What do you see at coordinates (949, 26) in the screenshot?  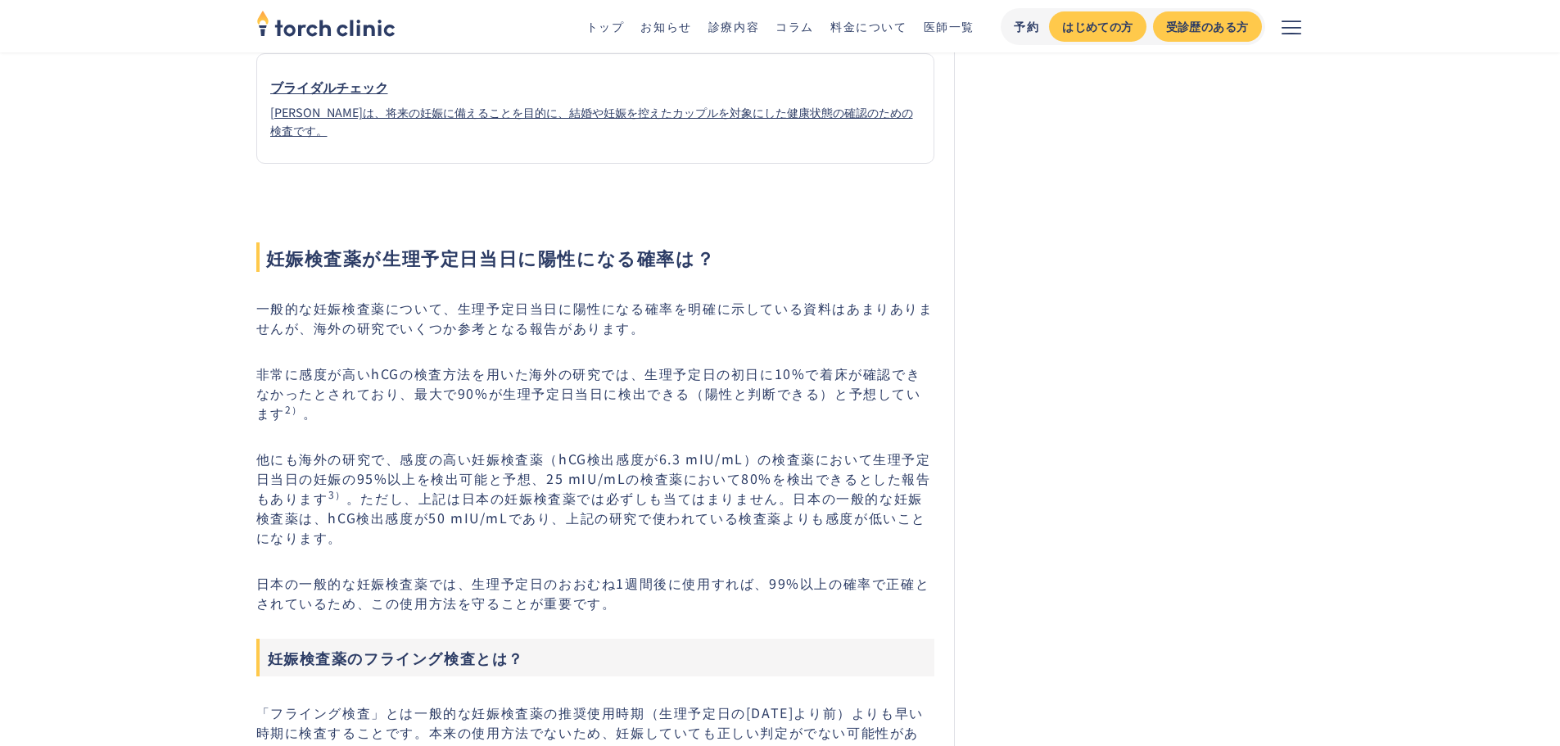 I see `a: 医師一覧` at bounding box center [949, 26].